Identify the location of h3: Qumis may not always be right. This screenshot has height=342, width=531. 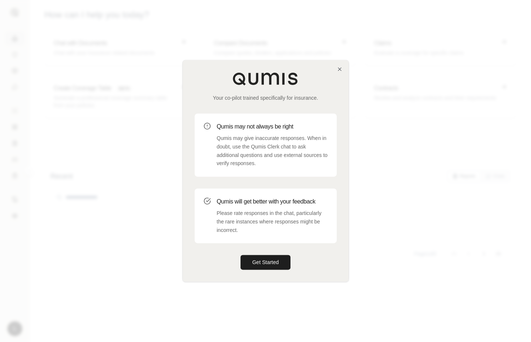
(272, 127).